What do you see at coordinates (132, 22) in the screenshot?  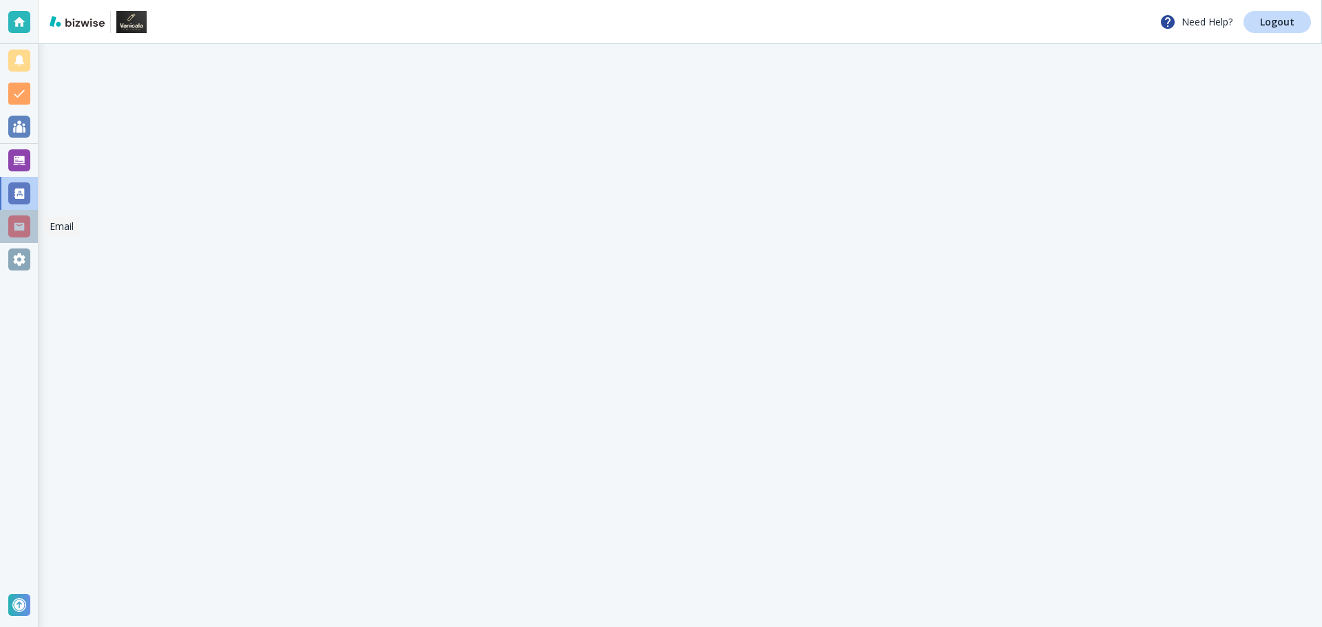 I see `img: Vanicala Internal Fiber Cabling` at bounding box center [132, 22].